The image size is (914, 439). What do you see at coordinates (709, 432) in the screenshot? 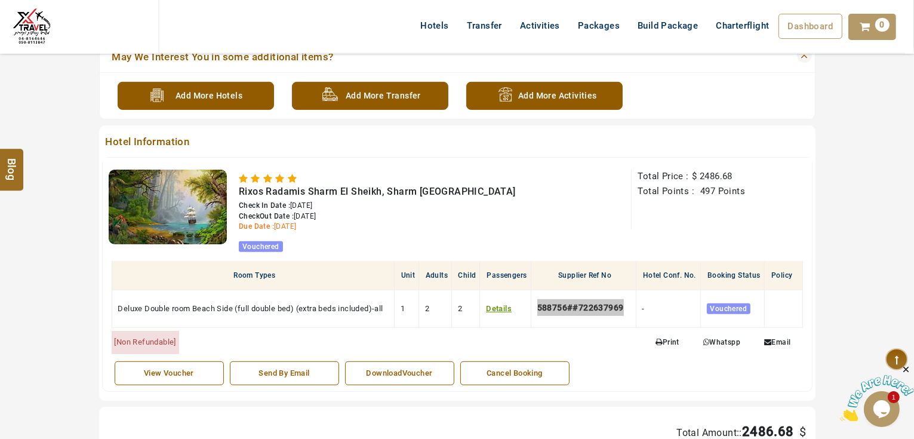
I see `span: Total Amount::` at bounding box center [709, 432].